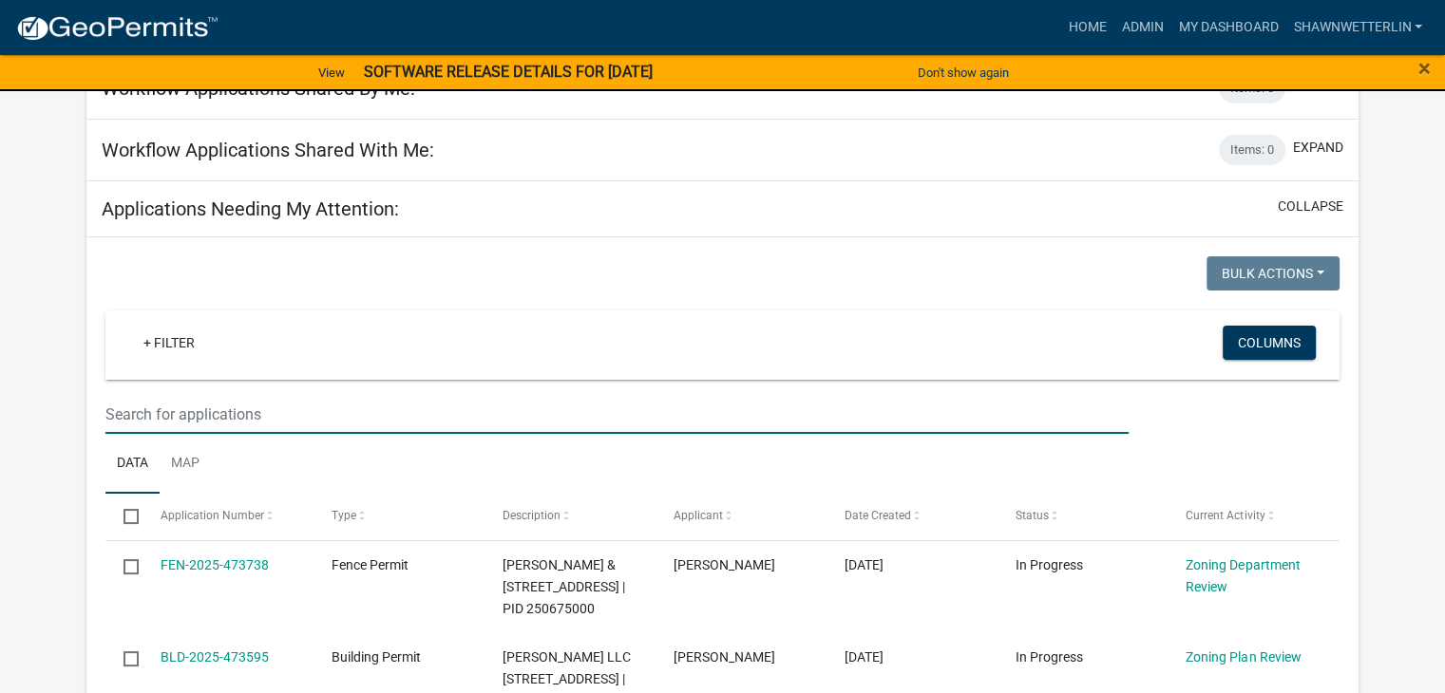 This screenshot has width=1445, height=693. I want to click on span: Applicant, so click(697, 516).